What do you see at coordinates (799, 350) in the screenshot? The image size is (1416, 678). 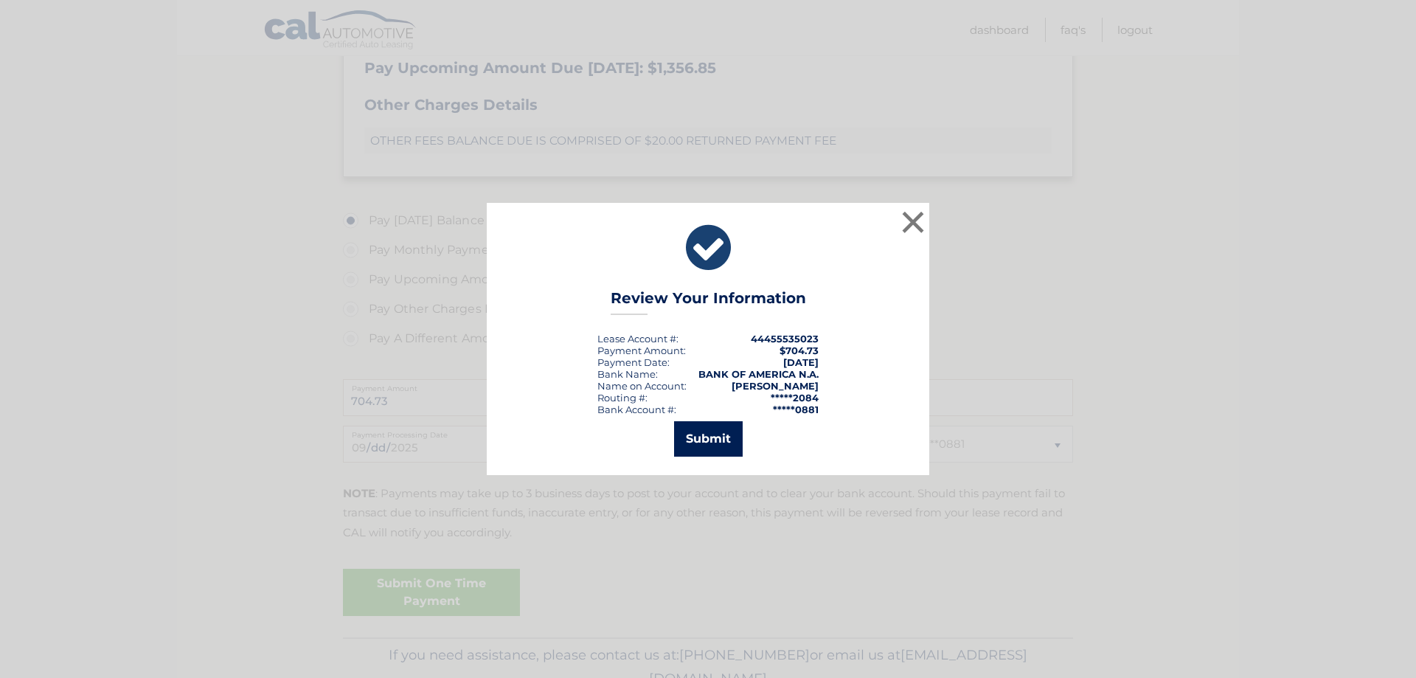 I see `span: $704.73` at bounding box center [799, 350].